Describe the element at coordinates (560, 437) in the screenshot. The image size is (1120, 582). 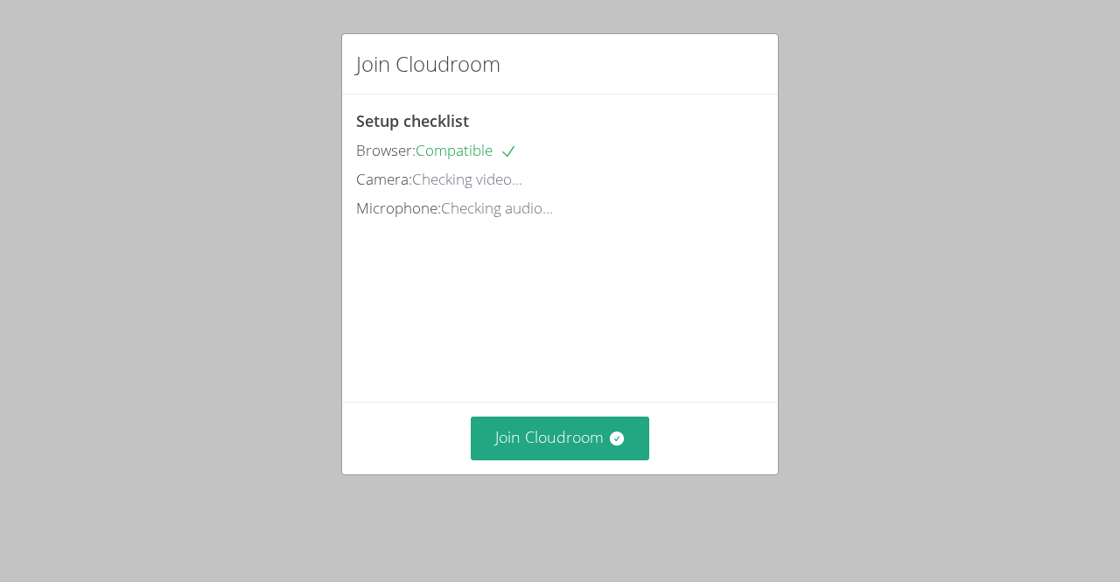
I see `button: Join Cloudroom` at that location.